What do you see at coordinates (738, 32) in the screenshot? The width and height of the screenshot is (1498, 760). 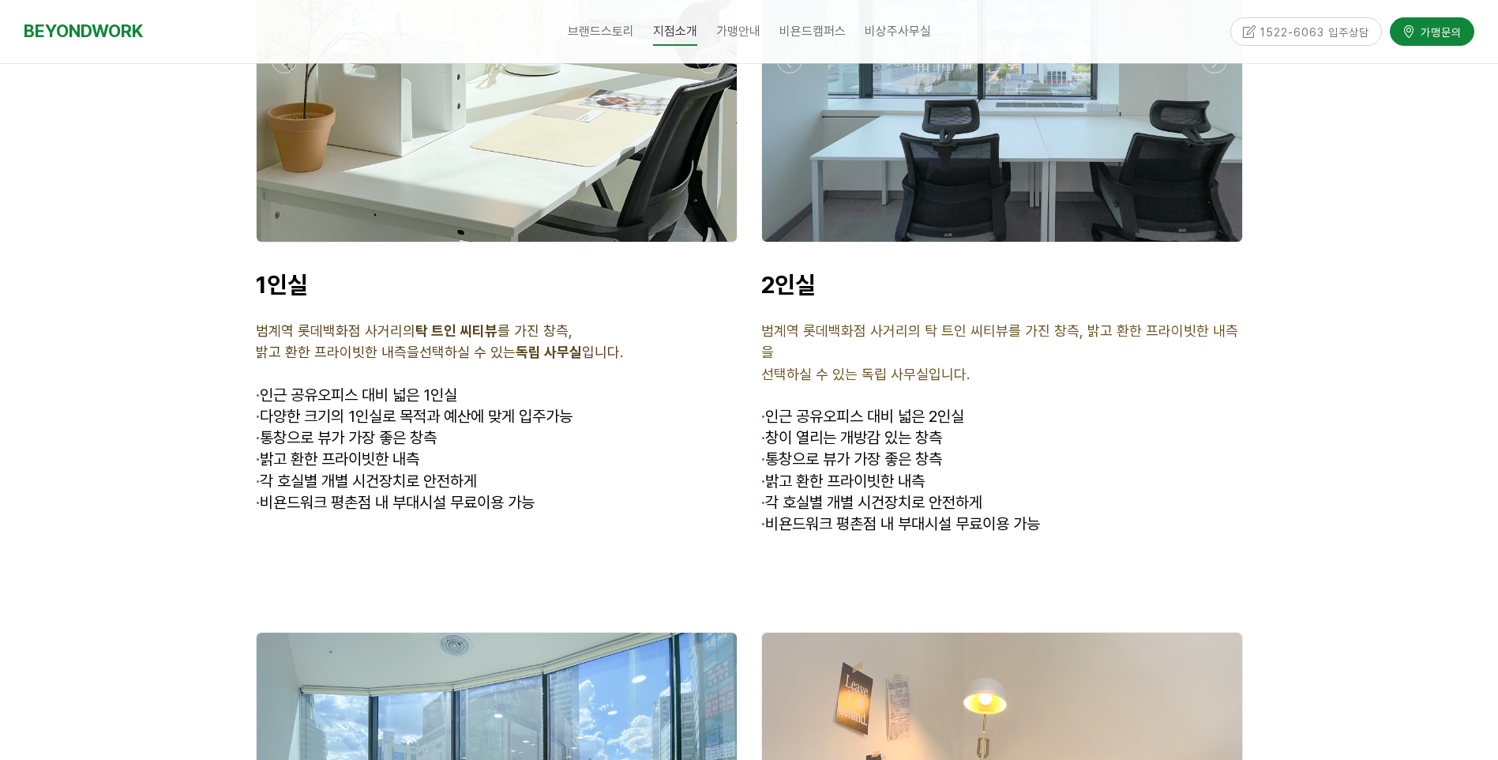 I see `a: 가맹안내` at bounding box center [738, 32].